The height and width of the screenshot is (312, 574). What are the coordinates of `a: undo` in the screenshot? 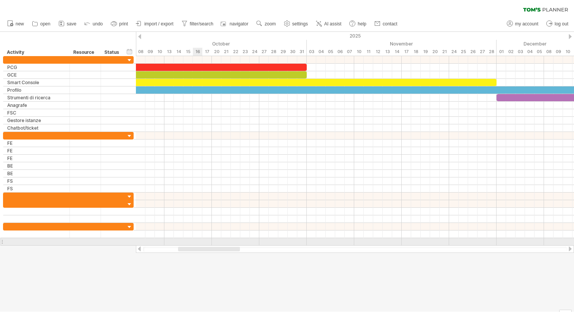 It's located at (94, 24).